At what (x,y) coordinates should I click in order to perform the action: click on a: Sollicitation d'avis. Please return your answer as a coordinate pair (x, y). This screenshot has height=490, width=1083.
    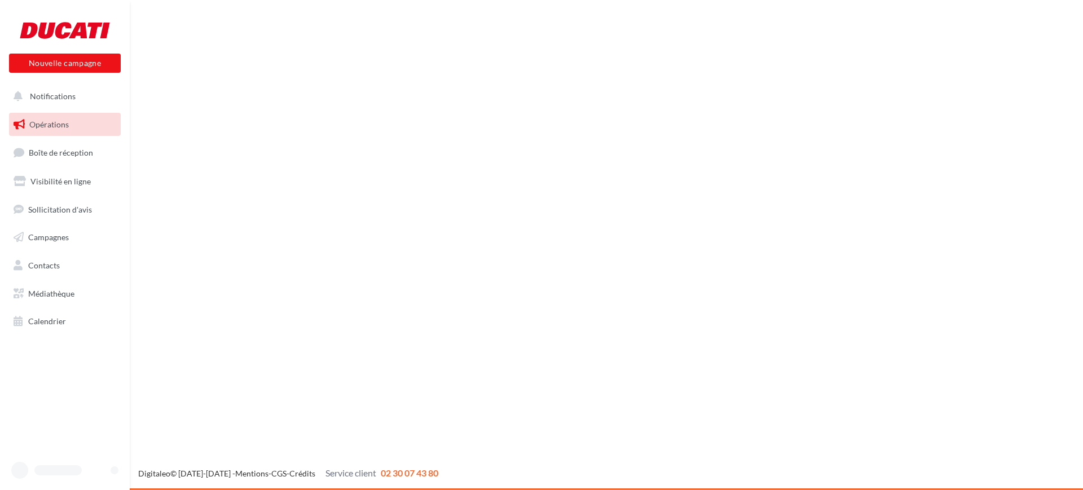
    Looking at the image, I should click on (65, 210).